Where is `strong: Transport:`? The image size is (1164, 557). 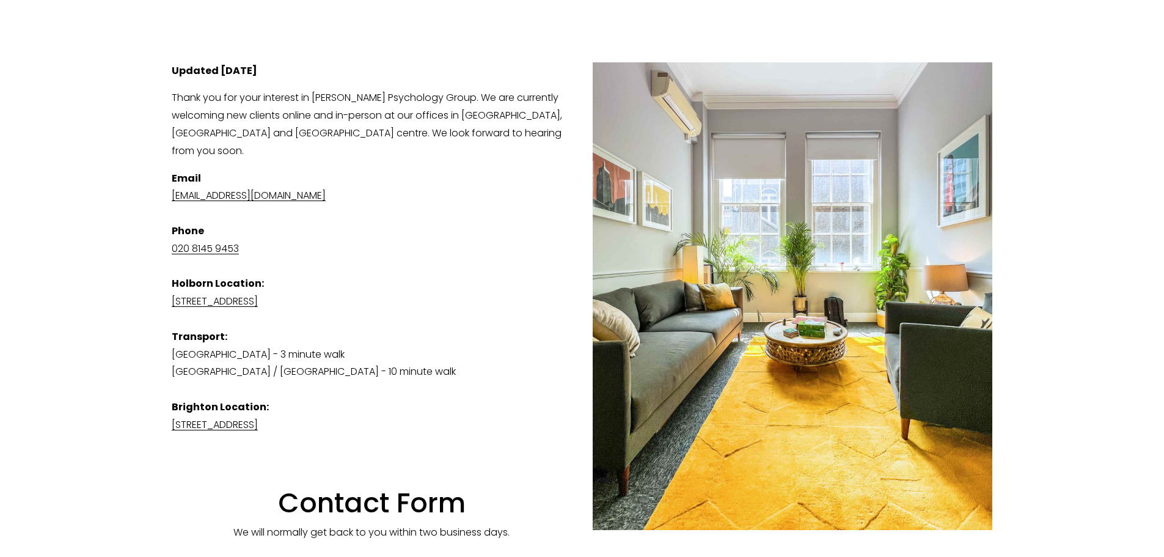
strong: Transport: is located at coordinates (199, 336).